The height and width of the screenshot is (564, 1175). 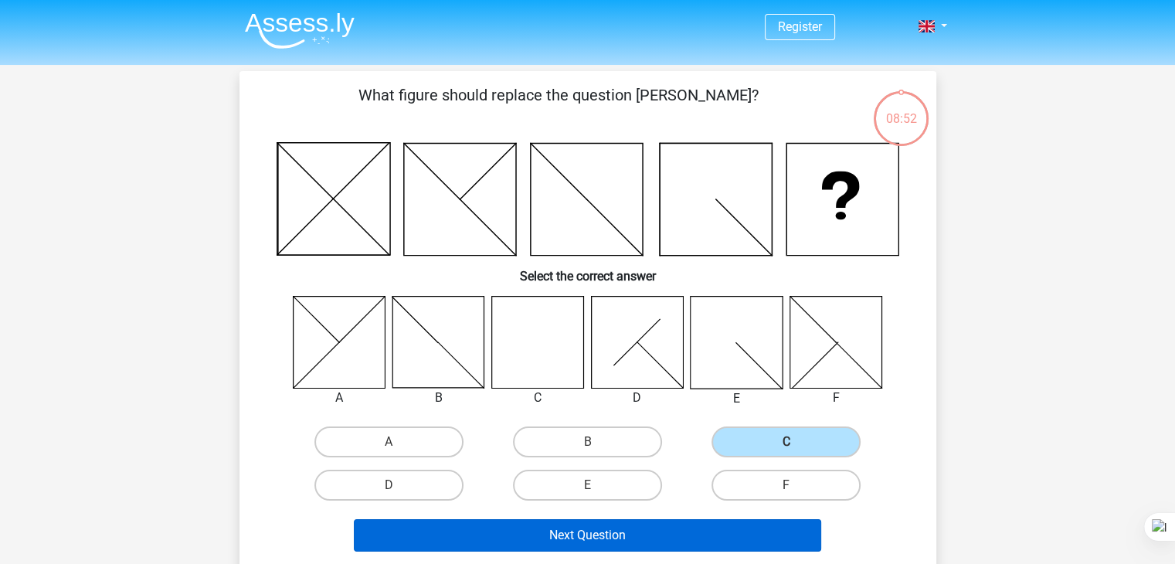 What do you see at coordinates (588, 270) in the screenshot?
I see `h6: Select the correct answer` at bounding box center [588, 270].